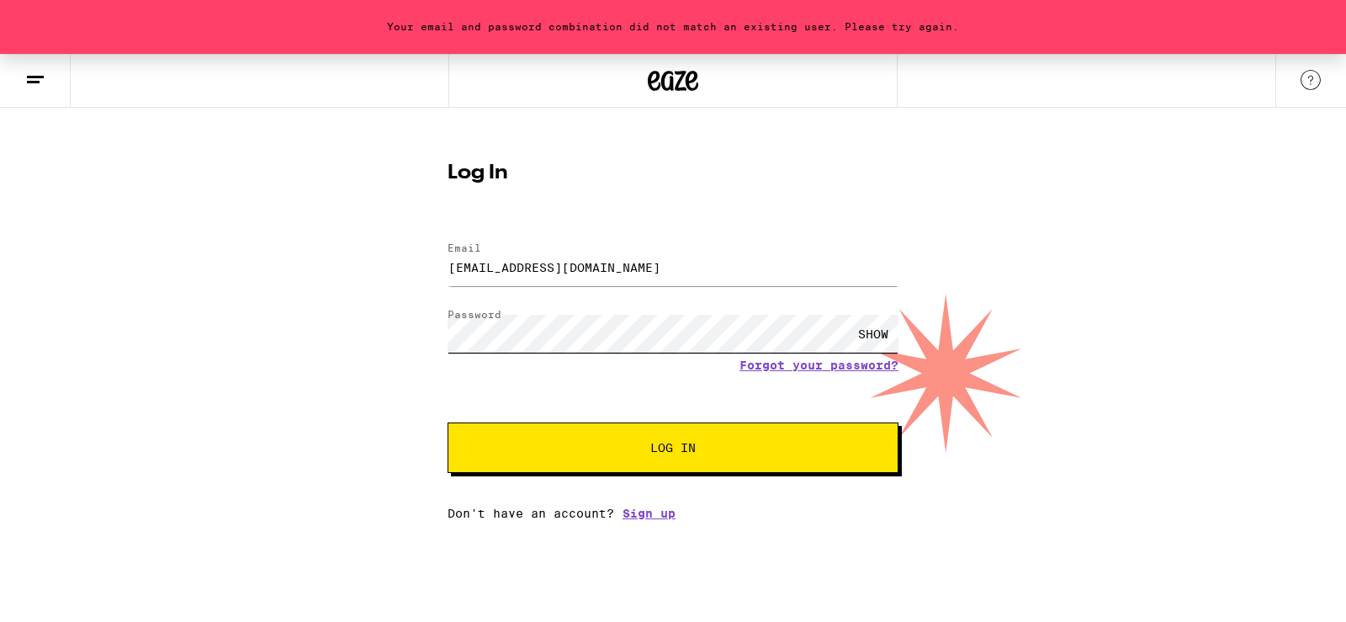 The image size is (1346, 622). What do you see at coordinates (673, 173) in the screenshot?
I see `h1: Log In` at bounding box center [673, 173].